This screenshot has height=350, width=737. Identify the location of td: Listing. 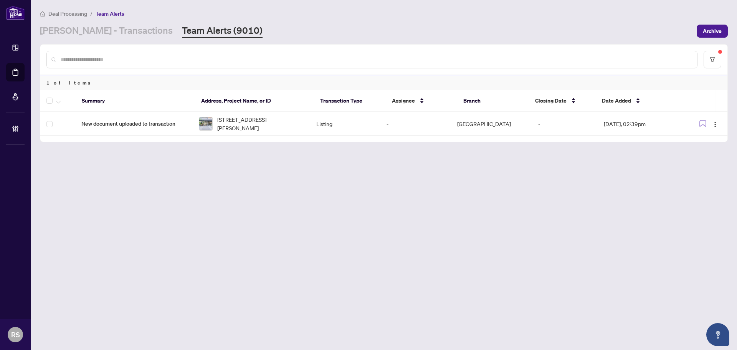
(346, 124).